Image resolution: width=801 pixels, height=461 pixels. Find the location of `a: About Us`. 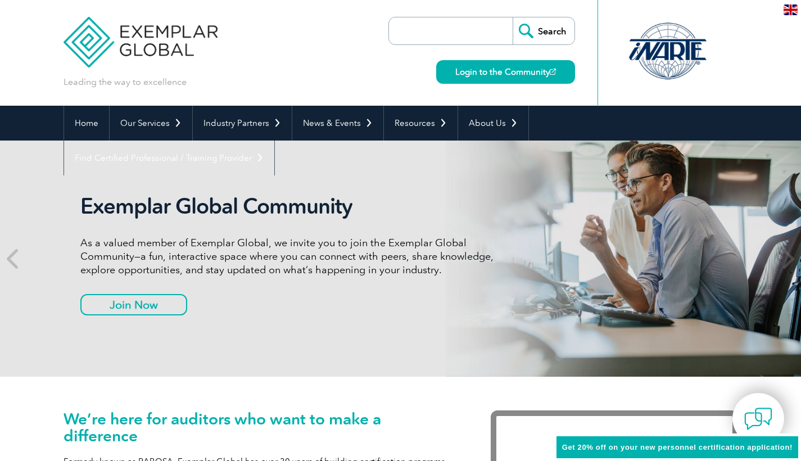

a: About Us is located at coordinates (493, 123).